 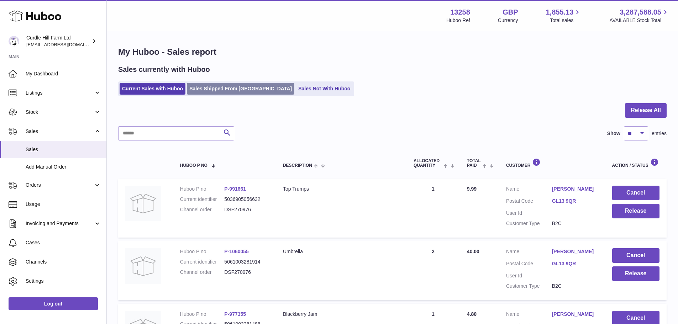 What do you see at coordinates (59, 112) in the screenshot?
I see `span: Stock` at bounding box center [59, 112].